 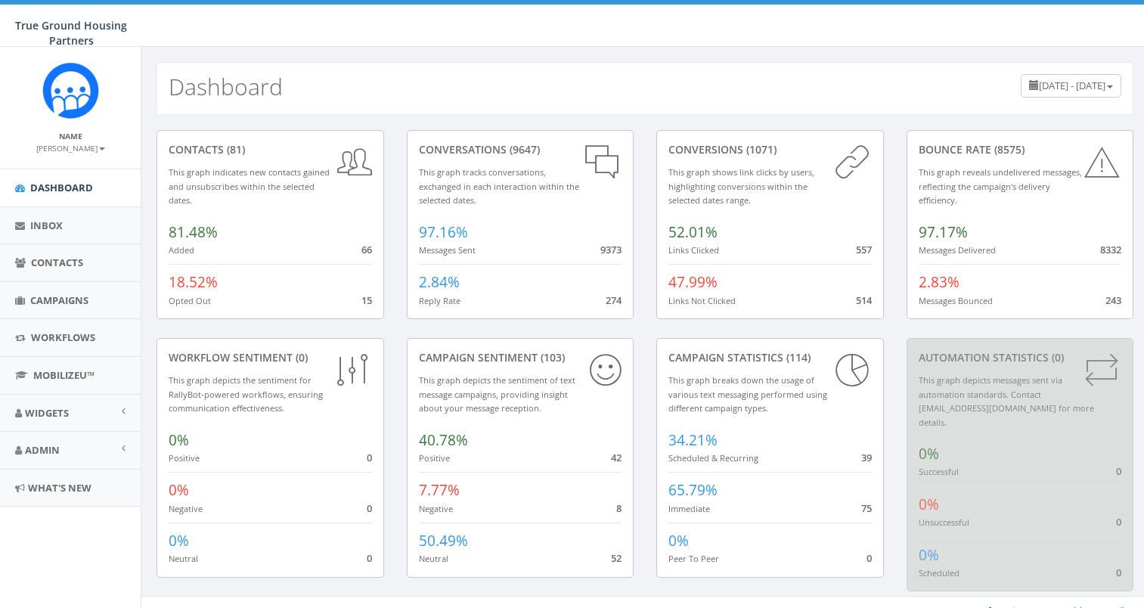 I want to click on small: Scheduled & Recurring, so click(x=713, y=457).